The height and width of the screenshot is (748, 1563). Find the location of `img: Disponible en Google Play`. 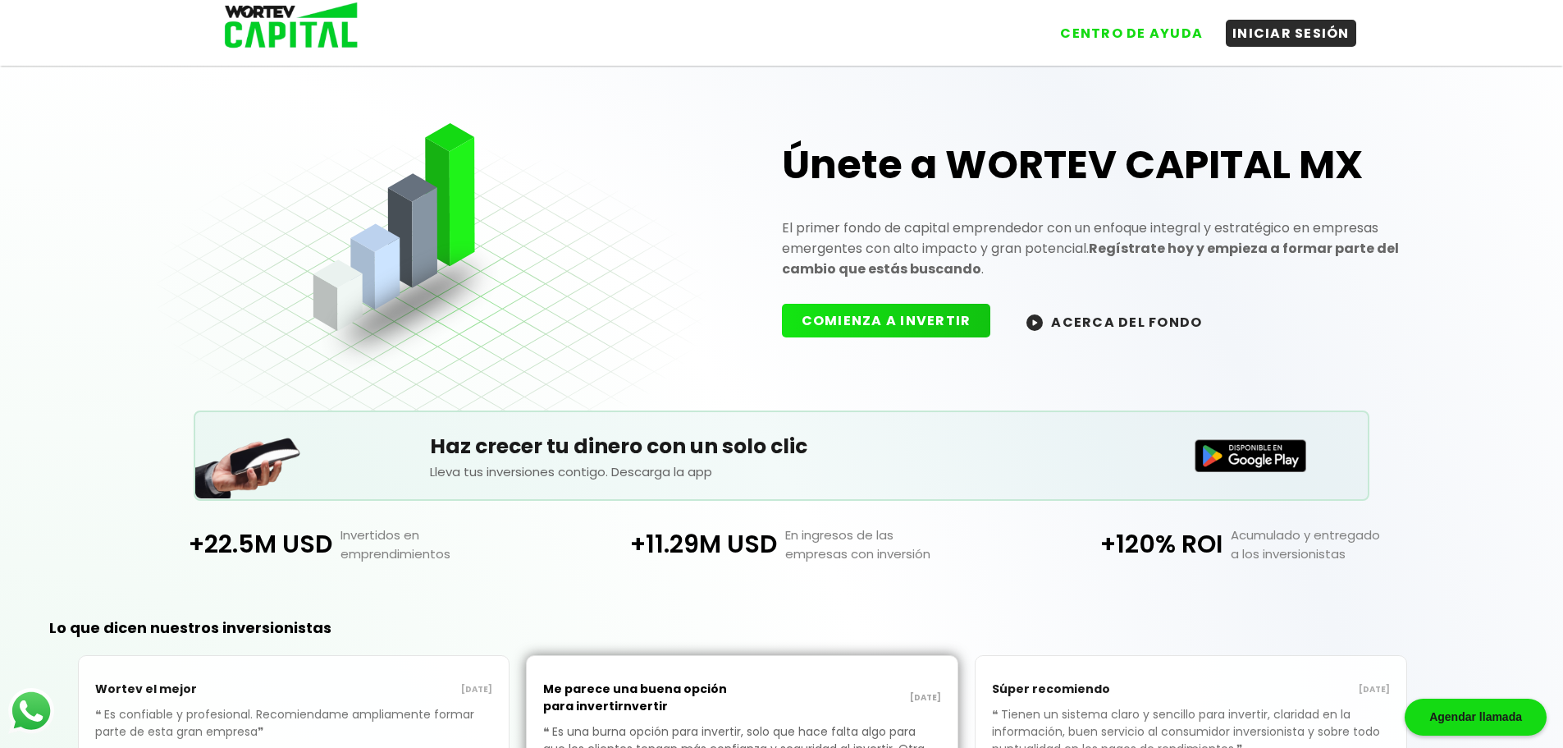

img: Disponible en Google Play is located at coordinates (1251, 455).